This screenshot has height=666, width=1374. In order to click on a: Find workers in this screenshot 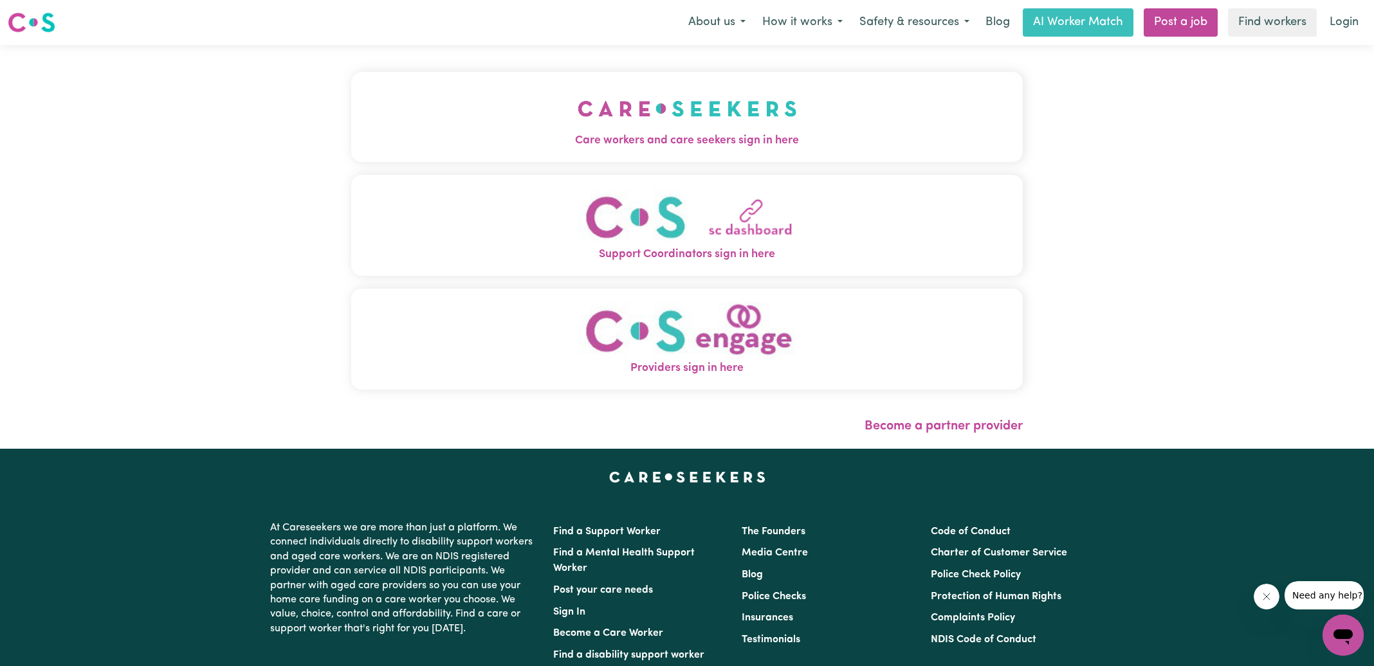, I will do `click(1273, 23)`.